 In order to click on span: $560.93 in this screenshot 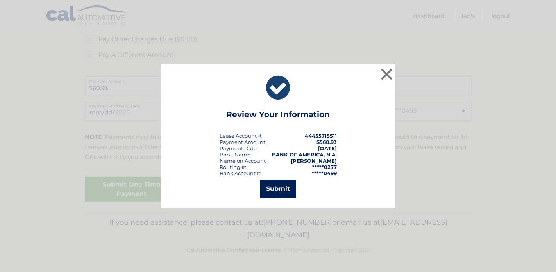, I will do `click(326, 142)`.